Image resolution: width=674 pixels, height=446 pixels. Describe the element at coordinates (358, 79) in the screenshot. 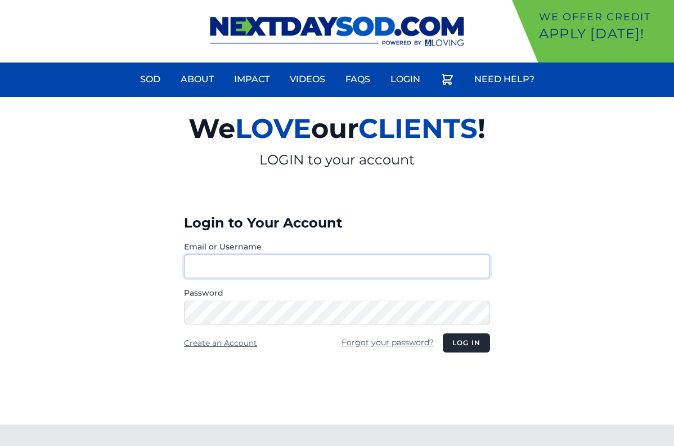

I see `a: FAQs` at that location.